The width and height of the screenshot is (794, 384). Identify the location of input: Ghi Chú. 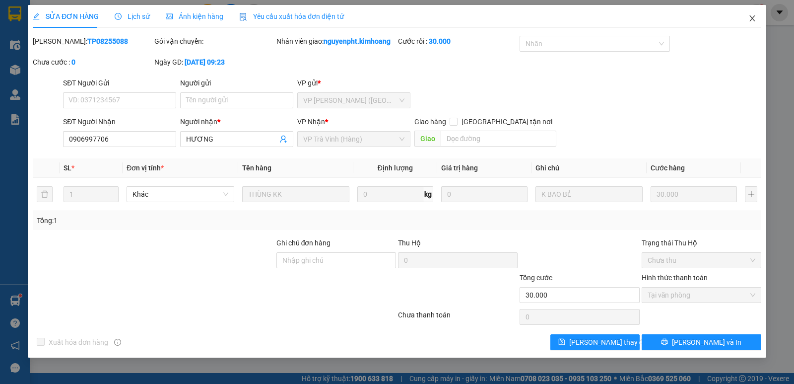
(589, 194).